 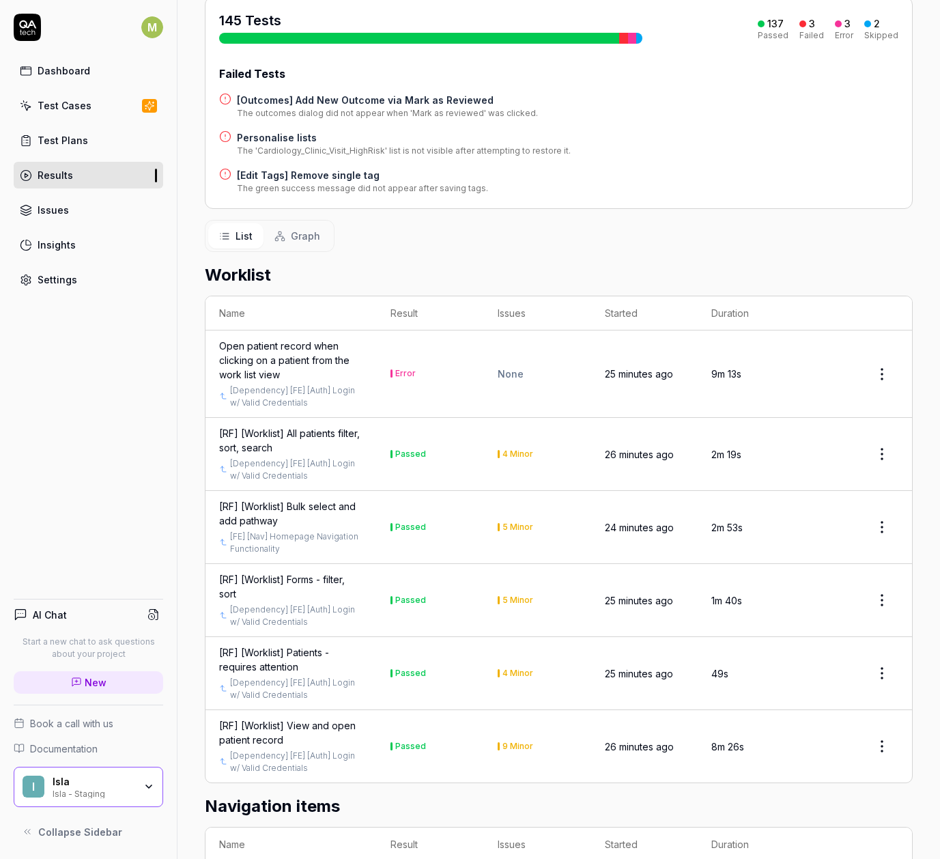 I want to click on div: Skipped, so click(x=881, y=36).